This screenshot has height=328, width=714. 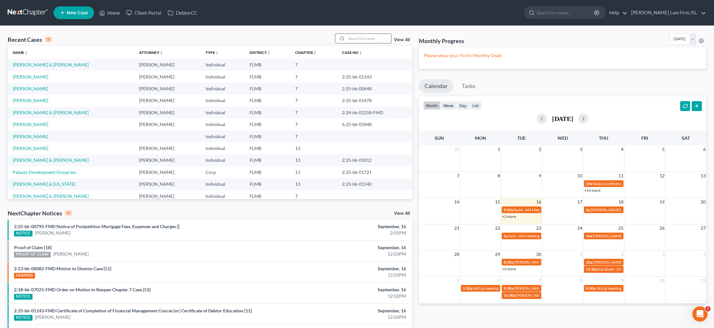 What do you see at coordinates (32, 254) in the screenshot?
I see `div: PROOF OF CLAIM` at bounding box center [32, 254].